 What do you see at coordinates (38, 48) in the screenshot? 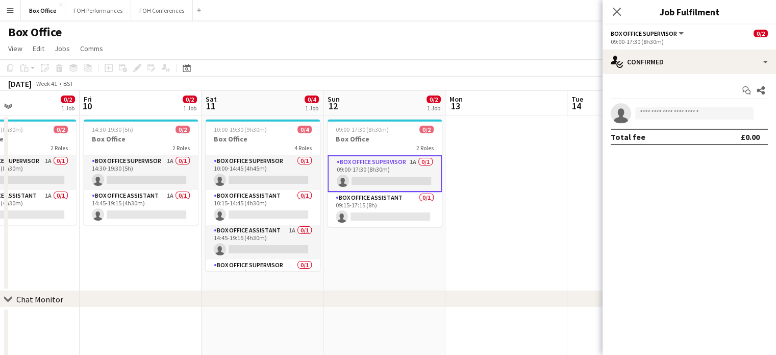
I see `span: Edit` at bounding box center [38, 48].